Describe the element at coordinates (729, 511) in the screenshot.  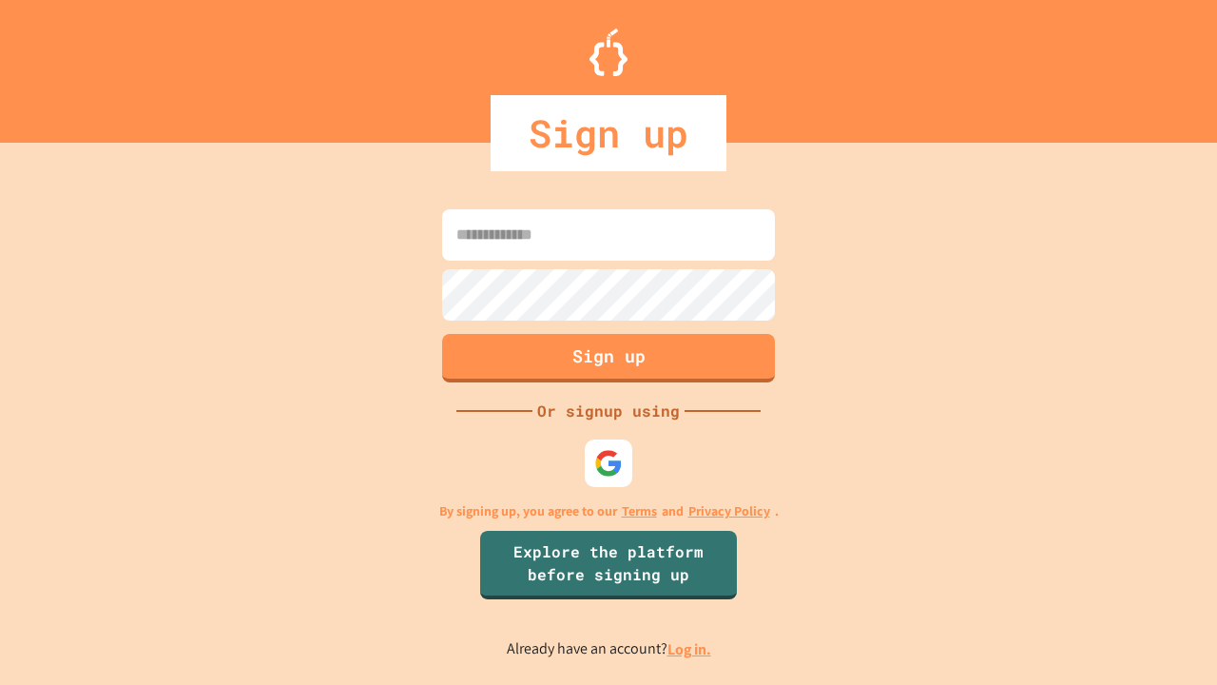
I see `a: Privacy Policy` at that location.